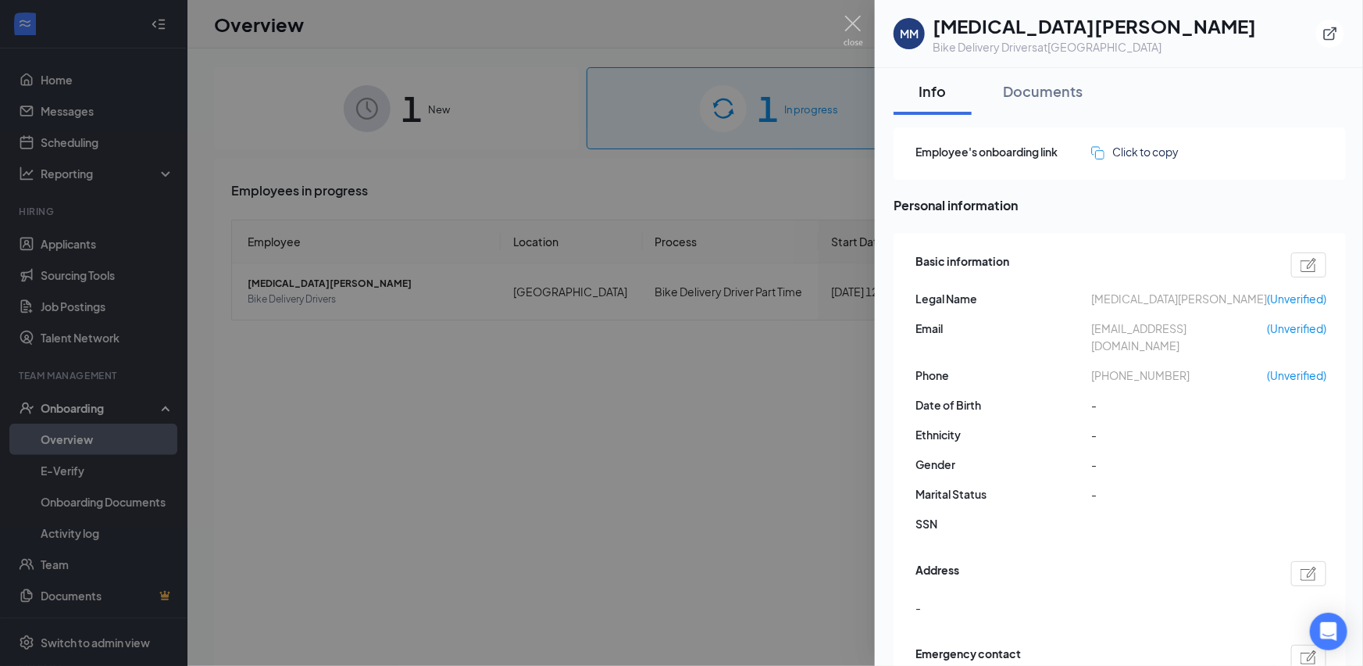 The width and height of the screenshot is (1363, 666). Describe the element at coordinates (1097, 152) in the screenshot. I see `img: click-to-copy.71757273a98fde459dfc.svg` at that location.